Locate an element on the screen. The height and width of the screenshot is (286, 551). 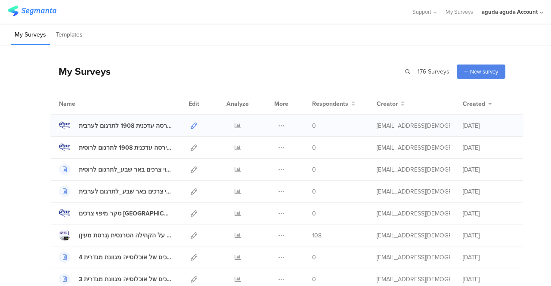
a: 4 אפיון צרכים של אוכלוסייה מגוונת מגדרית is located at coordinates (115, 257).